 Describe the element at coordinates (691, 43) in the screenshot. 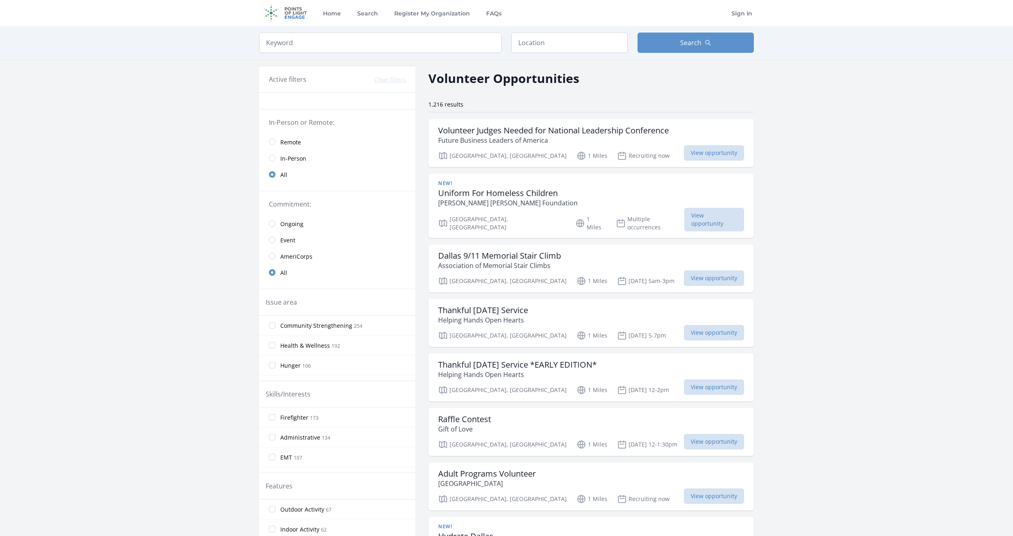

I see `span: Search` at that location.